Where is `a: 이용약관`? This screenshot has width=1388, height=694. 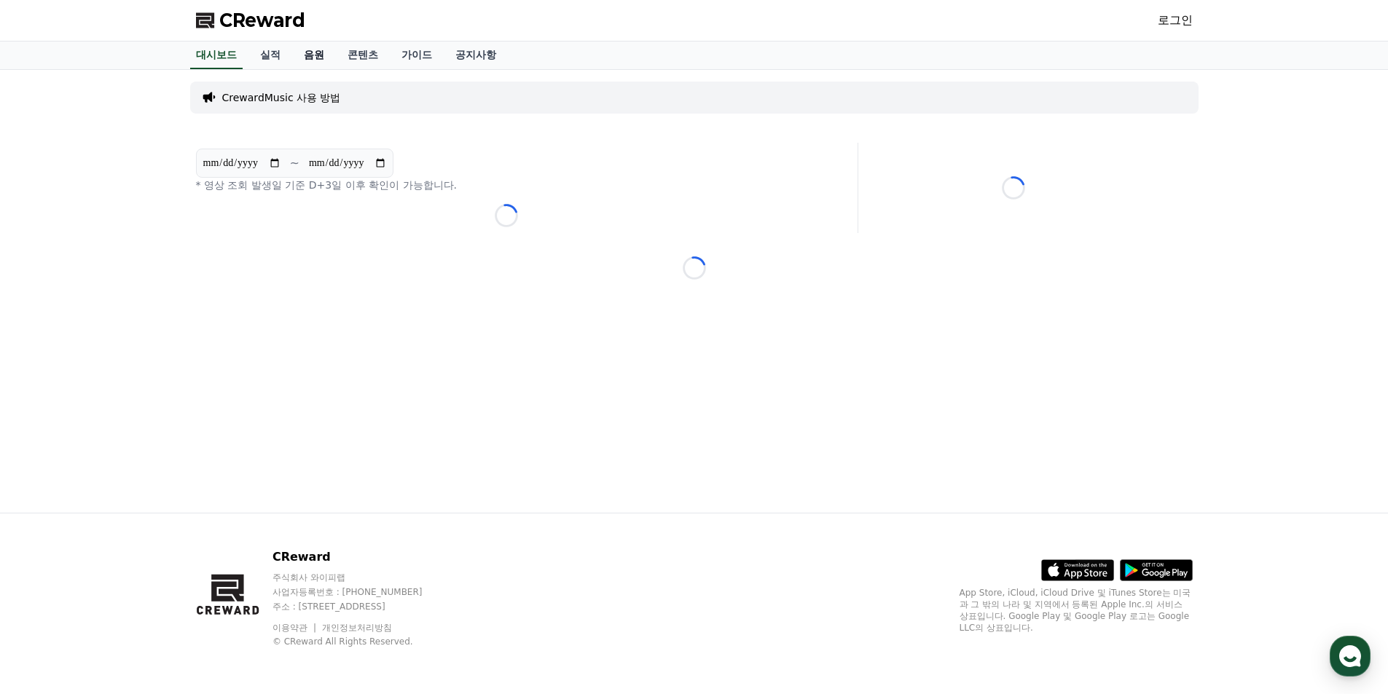 a: 이용약관 is located at coordinates (295, 628).